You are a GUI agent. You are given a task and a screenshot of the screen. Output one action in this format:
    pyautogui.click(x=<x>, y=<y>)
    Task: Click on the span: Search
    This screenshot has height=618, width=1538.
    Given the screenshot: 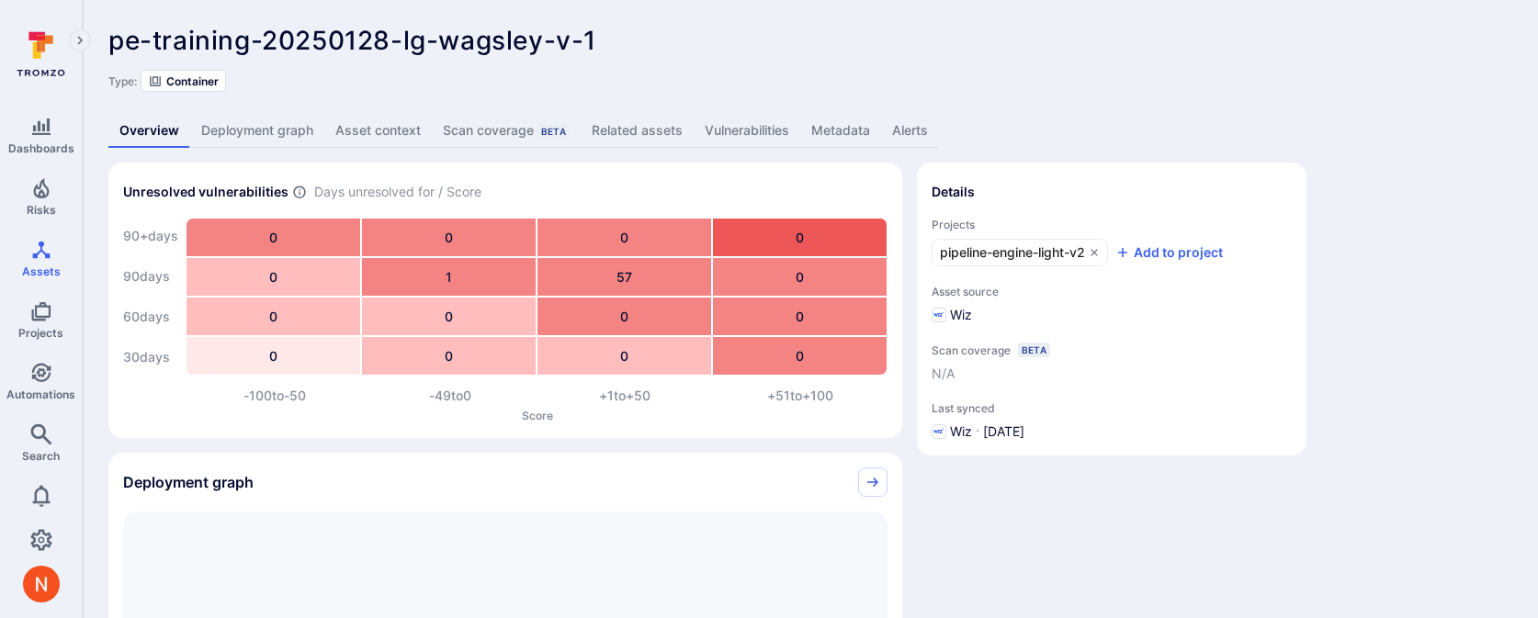 What is the action you would take?
    pyautogui.click(x=40, y=456)
    